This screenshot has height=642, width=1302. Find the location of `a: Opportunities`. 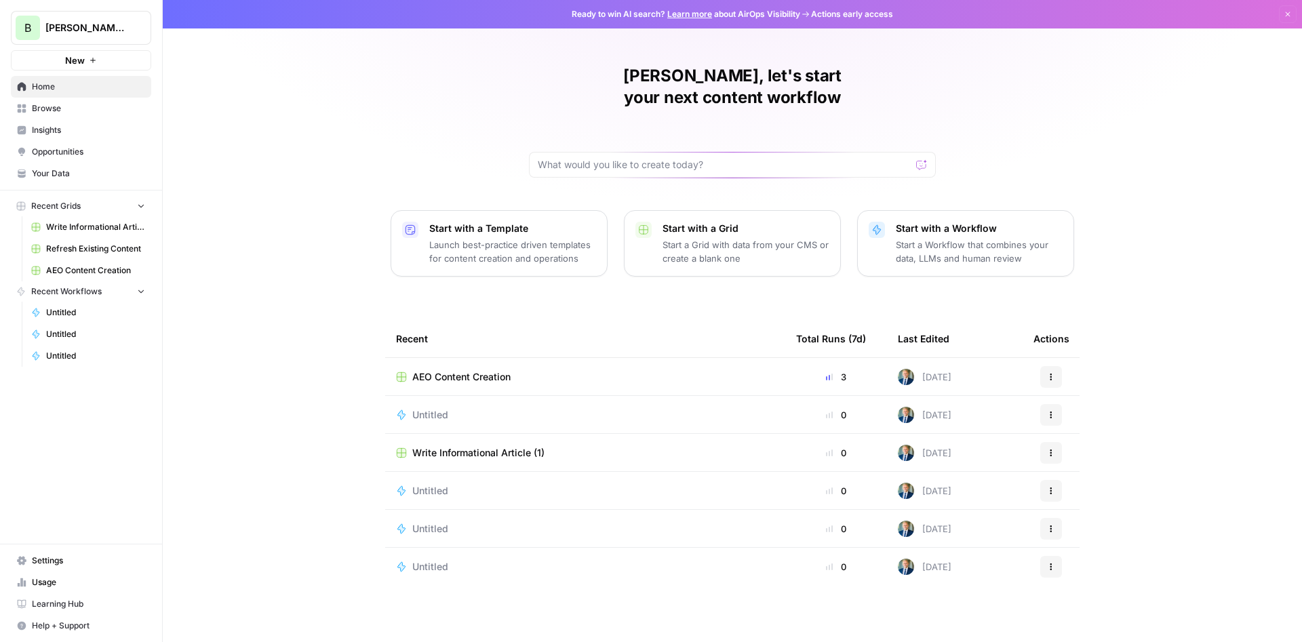

a: Opportunities is located at coordinates (81, 152).